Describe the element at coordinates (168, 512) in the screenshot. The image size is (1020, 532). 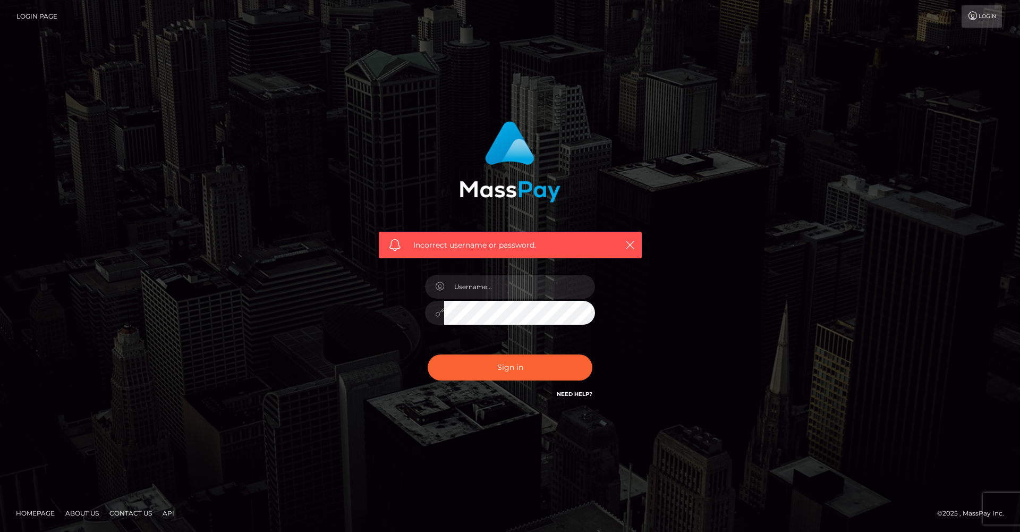
I see `a: API` at that location.